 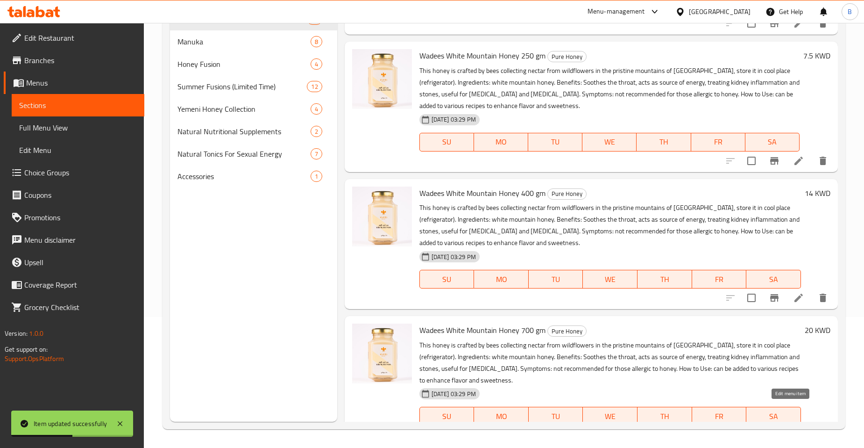 What do you see at coordinates (80, 307) in the screenshot?
I see `span: Grocery Checklist` at bounding box center [80, 307].